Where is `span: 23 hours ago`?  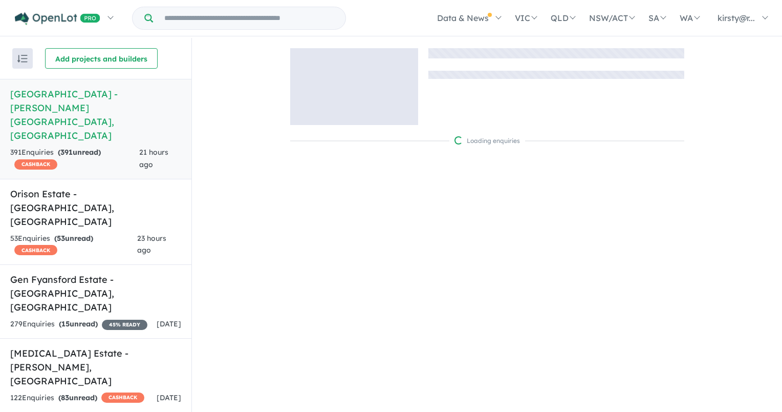
span: 23 hours ago is located at coordinates (152, 244).